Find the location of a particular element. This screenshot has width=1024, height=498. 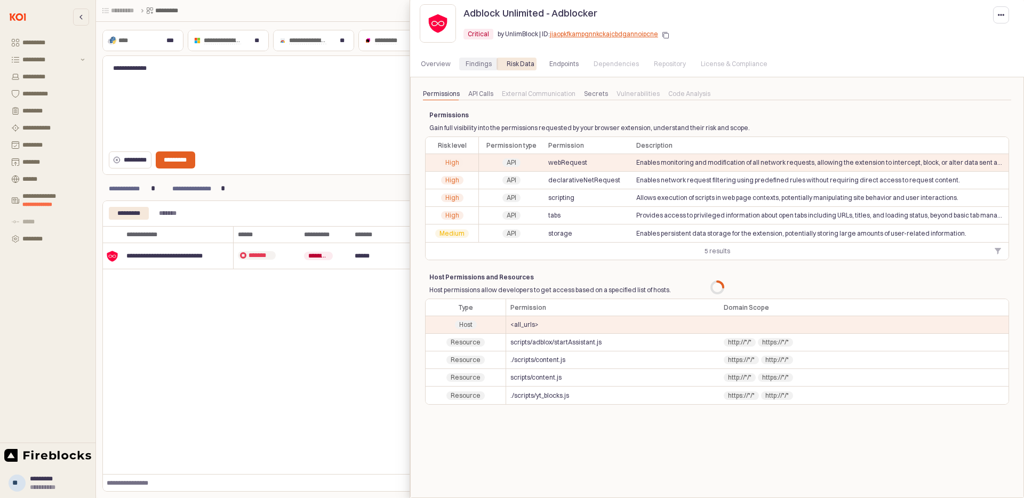

div: Repository is located at coordinates (670, 64).